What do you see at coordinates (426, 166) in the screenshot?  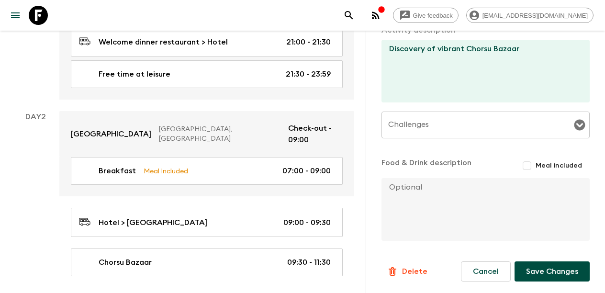 I see `p: Food & Drink description` at bounding box center [426, 166].